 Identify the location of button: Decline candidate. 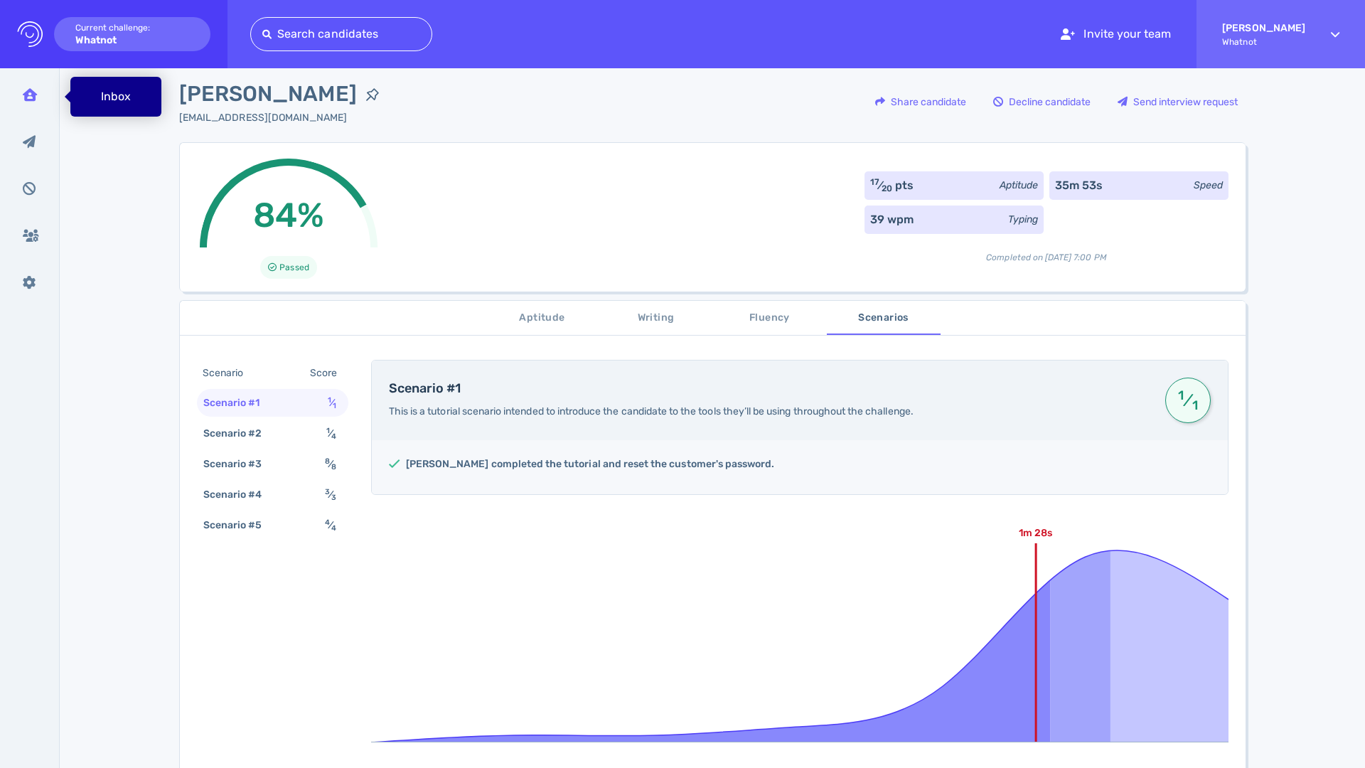
(1041, 102).